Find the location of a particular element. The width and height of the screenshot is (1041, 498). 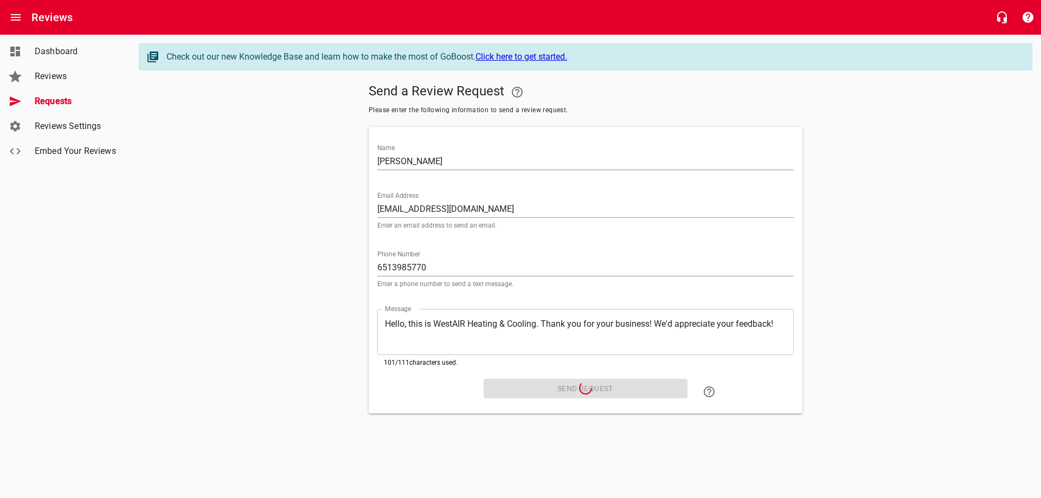

span: Please enter the following information to send a review request. is located at coordinates (586, 111).